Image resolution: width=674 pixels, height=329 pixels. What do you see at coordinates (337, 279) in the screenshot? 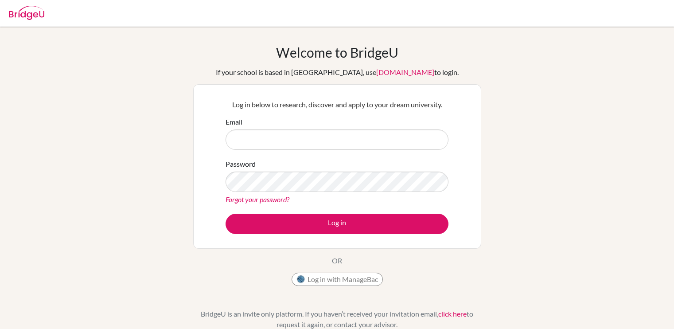
I see `button: Log in with ManageBac` at bounding box center [337, 279].